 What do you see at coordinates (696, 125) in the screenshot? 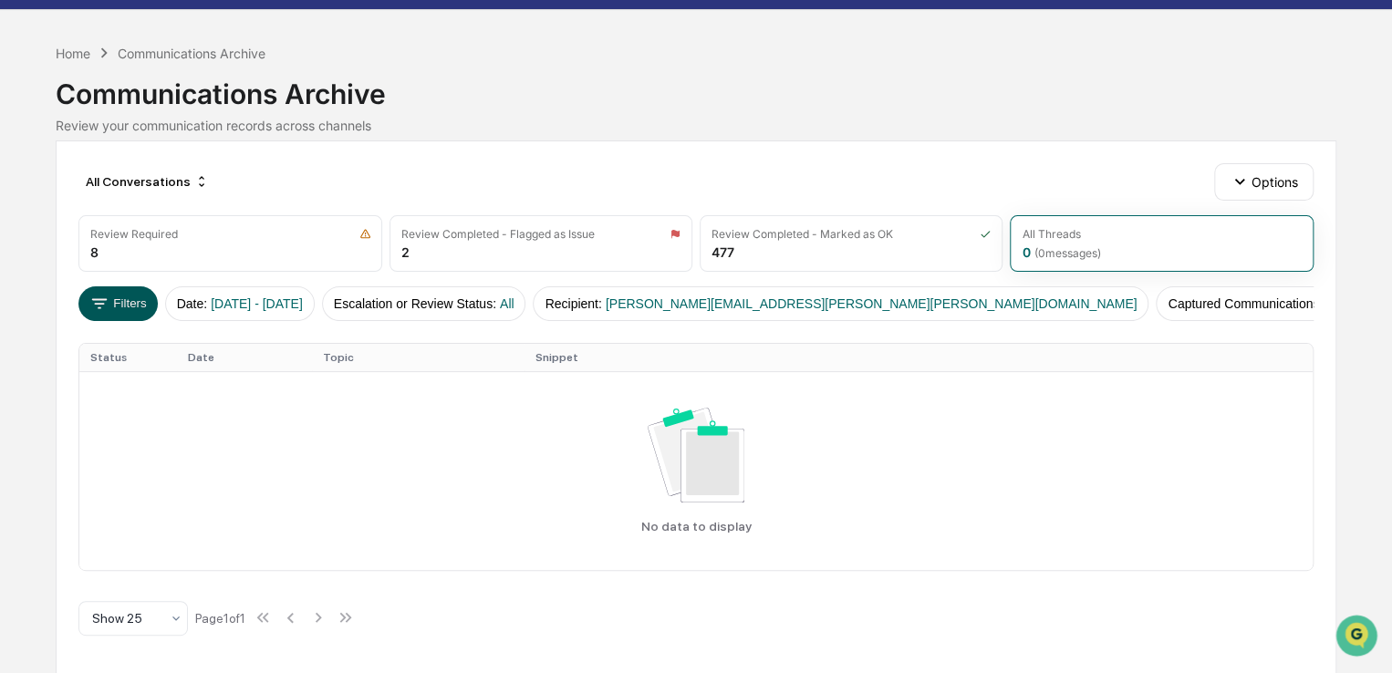
I see `div: Review your communication records across channels` at bounding box center [696, 125].